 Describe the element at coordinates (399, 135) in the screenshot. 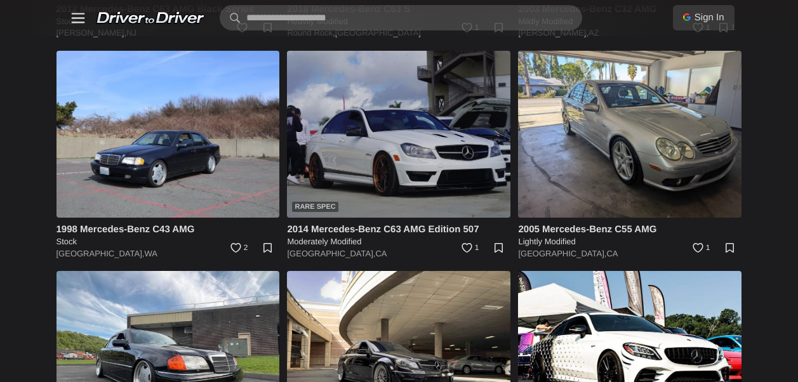

I see `img: 2014 Mercedes-Benz C63 AMG Edition 507 for sale` at that location.